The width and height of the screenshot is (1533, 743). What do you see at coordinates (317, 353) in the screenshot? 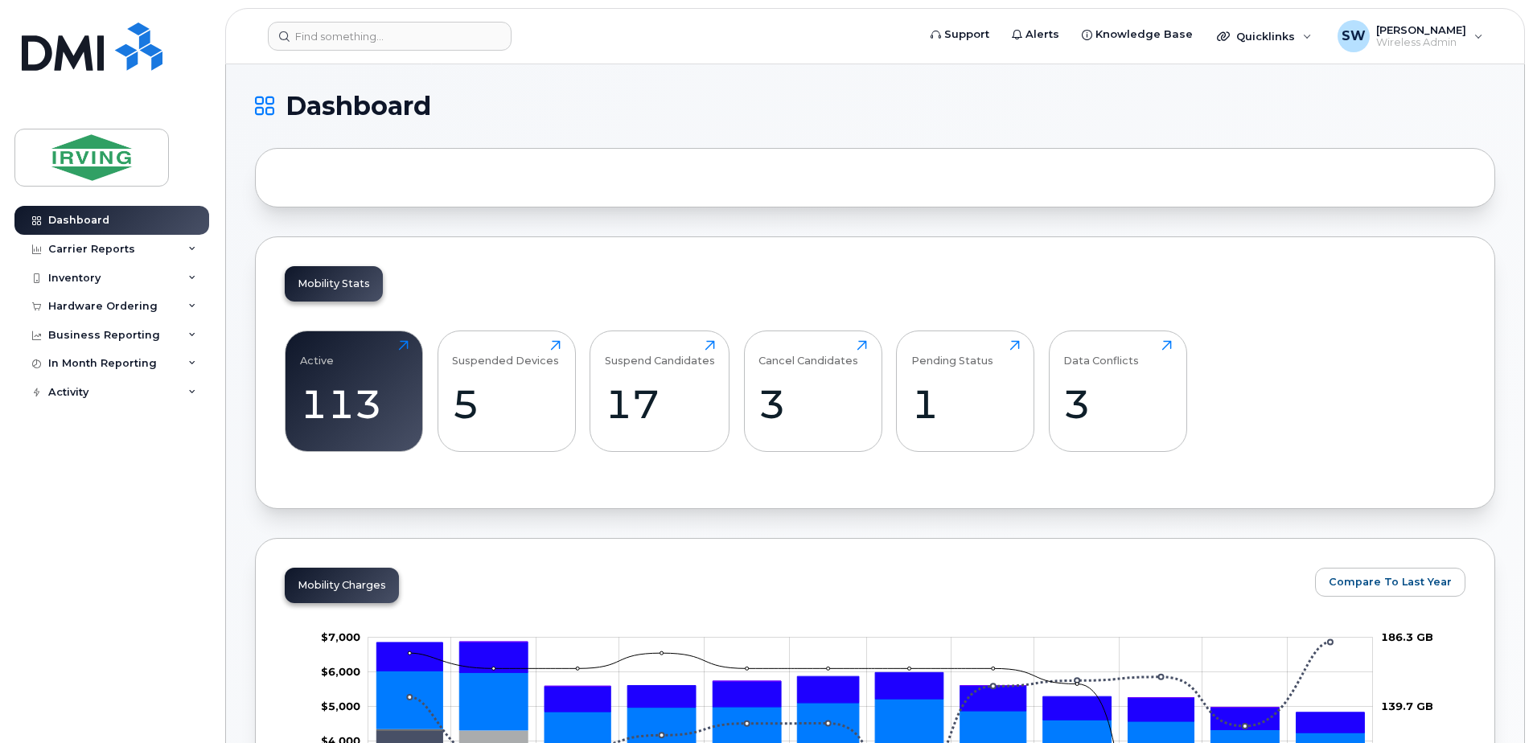
I see `div: Active` at bounding box center [317, 353].